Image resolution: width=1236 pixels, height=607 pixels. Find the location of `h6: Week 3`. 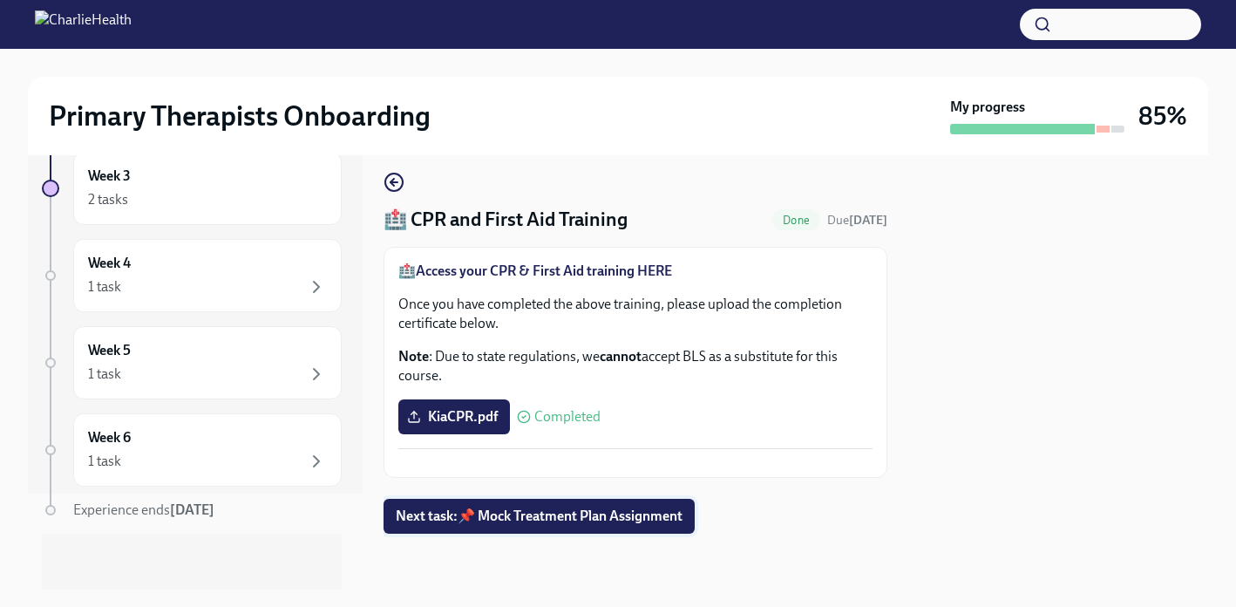

h6: Week 3 is located at coordinates (109, 176).